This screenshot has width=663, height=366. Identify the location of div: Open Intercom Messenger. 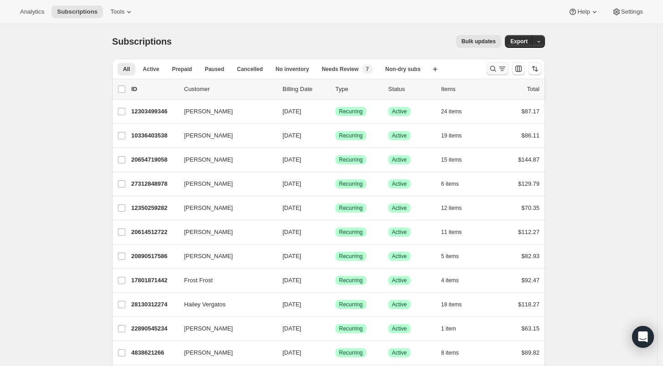
(643, 337).